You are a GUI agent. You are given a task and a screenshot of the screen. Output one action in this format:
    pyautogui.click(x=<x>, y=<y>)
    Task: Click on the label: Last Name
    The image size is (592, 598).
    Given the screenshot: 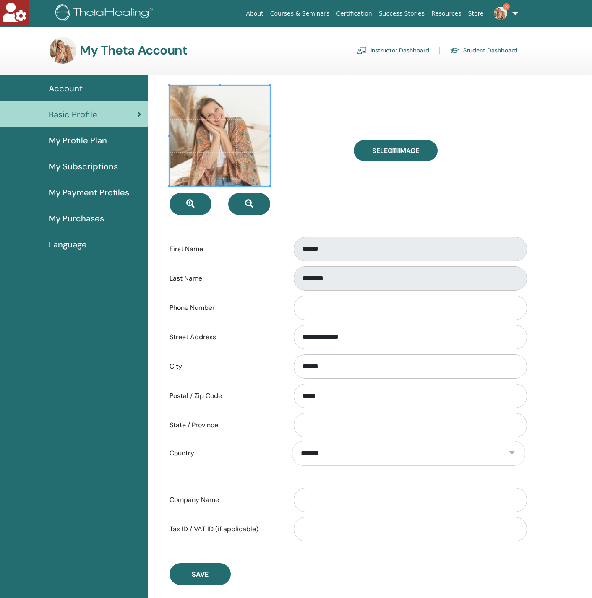 What is the action you would take?
    pyautogui.click(x=224, y=278)
    